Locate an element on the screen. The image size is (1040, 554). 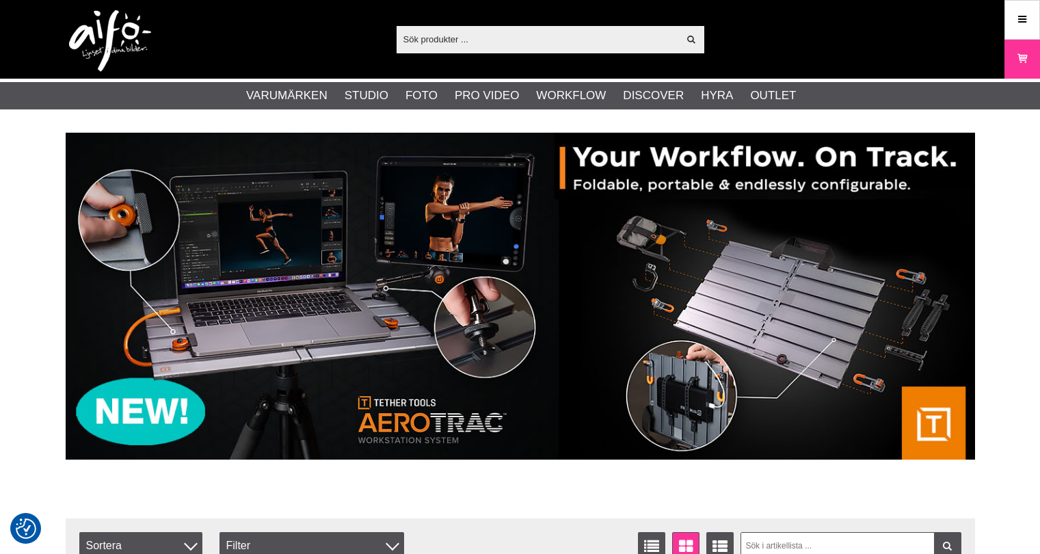
img: Revisit consent button is located at coordinates (26, 529).